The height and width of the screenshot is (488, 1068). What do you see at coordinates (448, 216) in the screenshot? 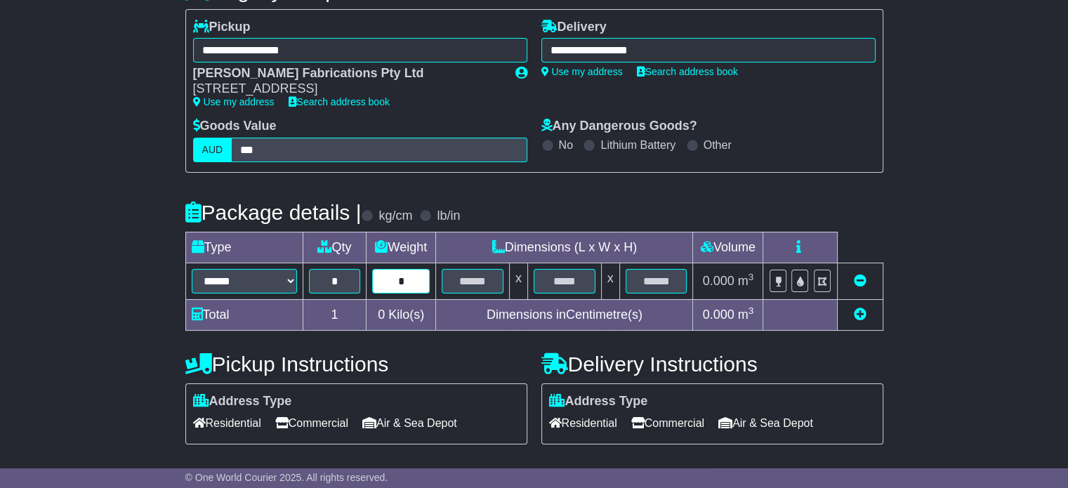
I see `label: lb/in` at bounding box center [448, 216].